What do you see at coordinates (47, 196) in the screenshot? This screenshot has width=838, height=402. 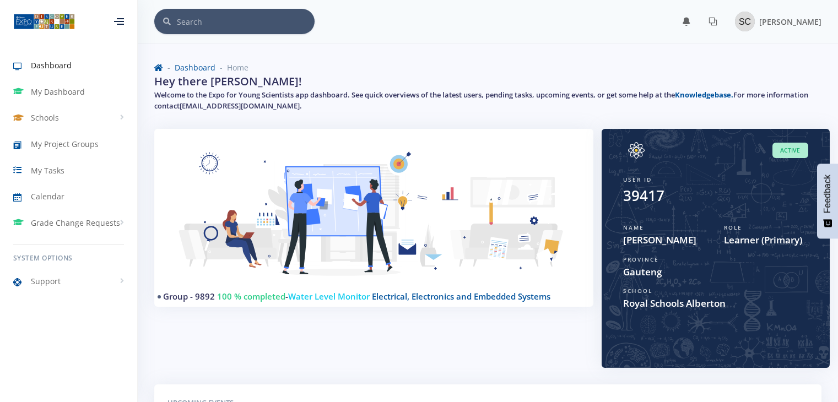 I see `span: Calendar` at bounding box center [47, 196].